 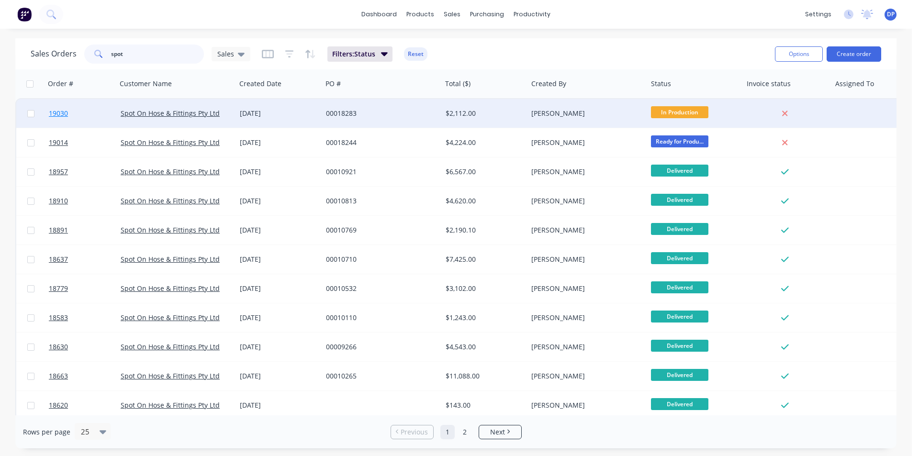 What do you see at coordinates (379, 113) in the screenshot?
I see `div: 00018283` at bounding box center [379, 113].